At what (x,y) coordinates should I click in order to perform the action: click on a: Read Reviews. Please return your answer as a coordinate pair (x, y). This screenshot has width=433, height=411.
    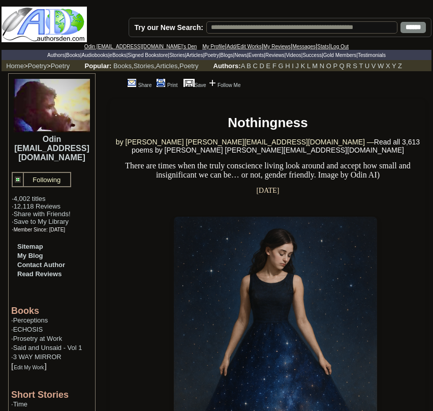
    Looking at the image, I should click on (39, 273).